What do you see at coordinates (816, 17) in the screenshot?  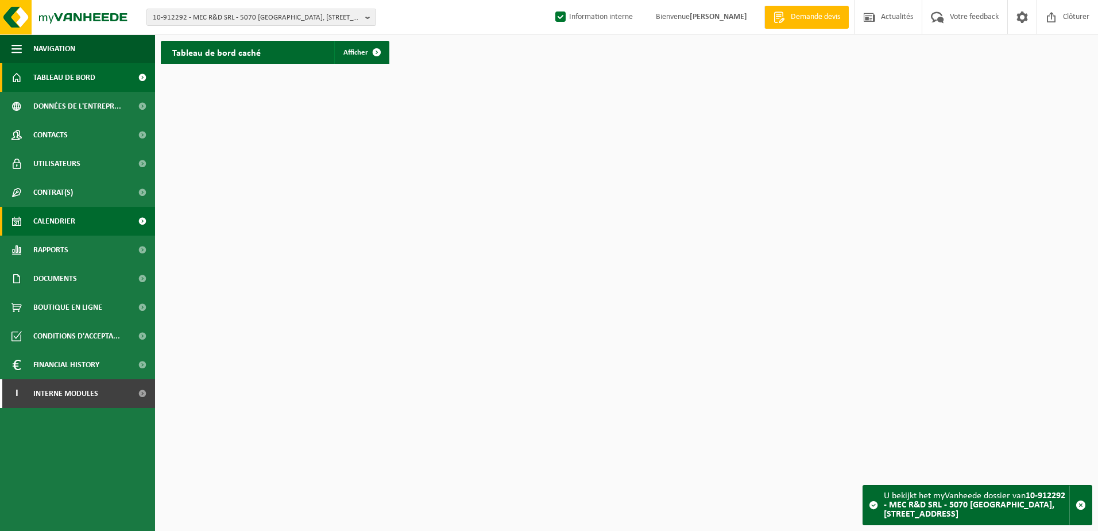 I see `span: Demande devis` at bounding box center [816, 17].